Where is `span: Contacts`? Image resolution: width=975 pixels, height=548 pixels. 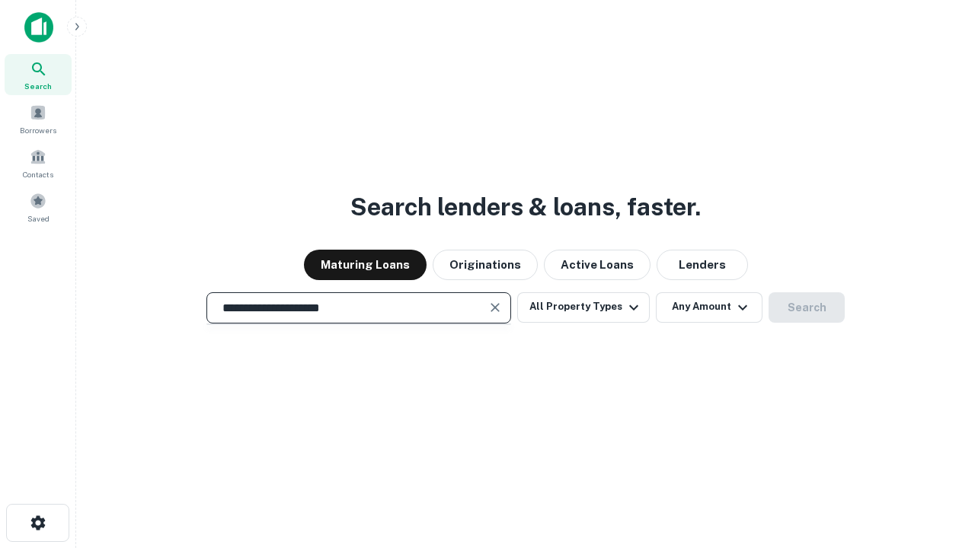 span: Contacts is located at coordinates (38, 174).